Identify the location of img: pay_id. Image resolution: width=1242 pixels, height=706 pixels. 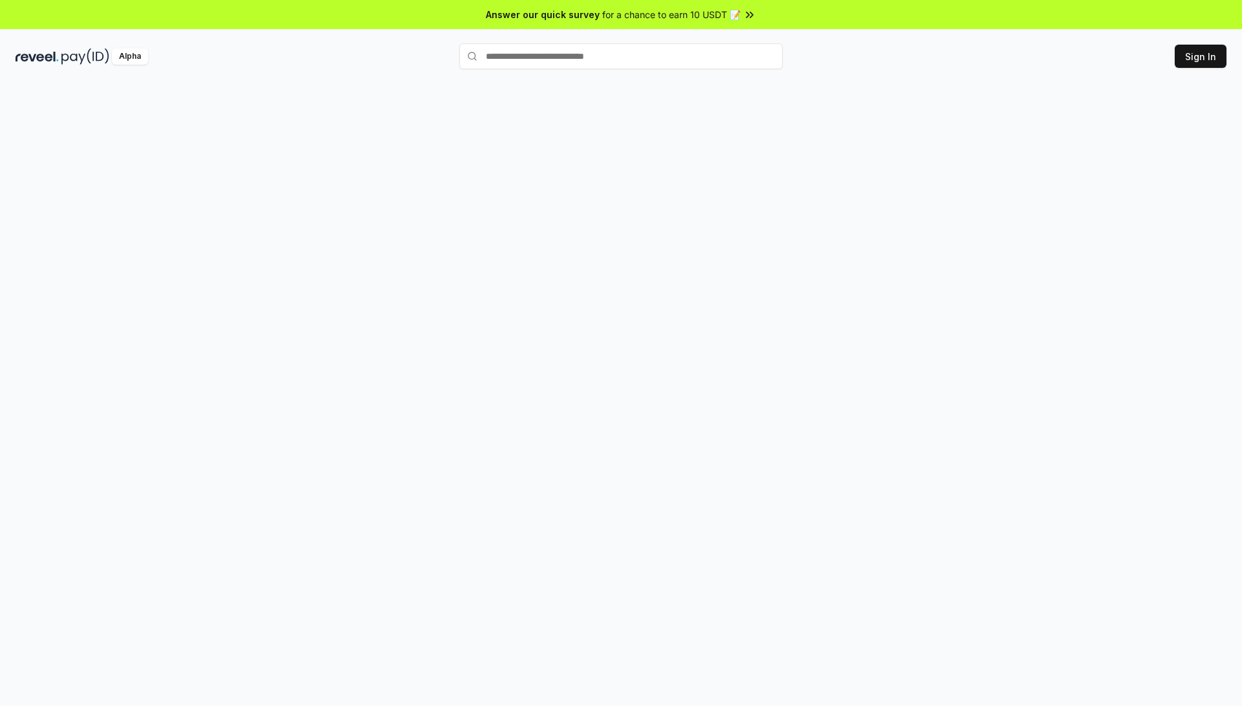
(85, 56).